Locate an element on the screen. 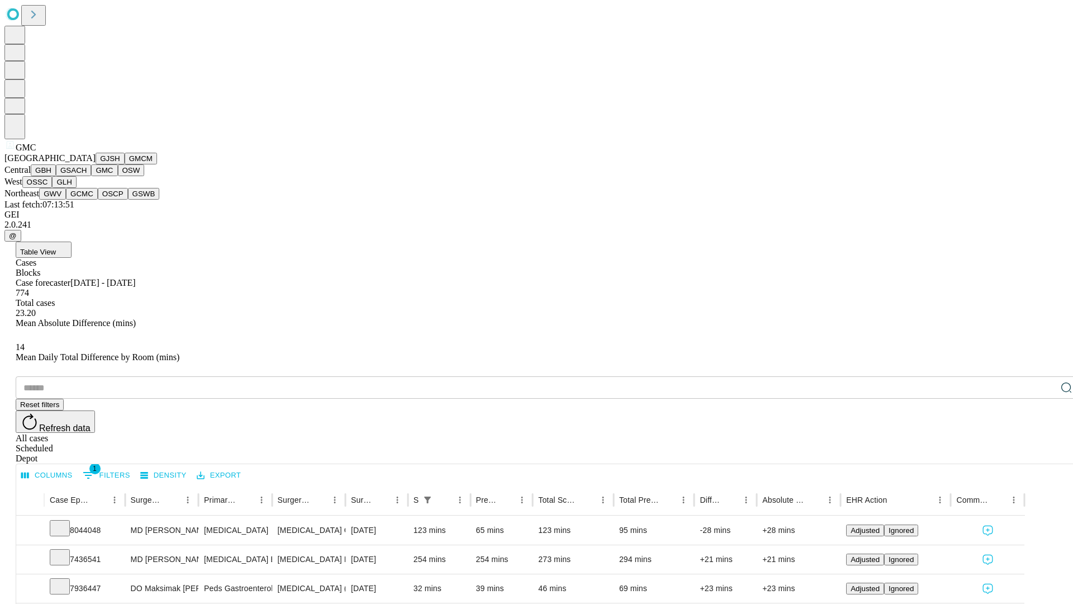 This screenshot has width=1073, height=604. div: Comments is located at coordinates (973, 500).